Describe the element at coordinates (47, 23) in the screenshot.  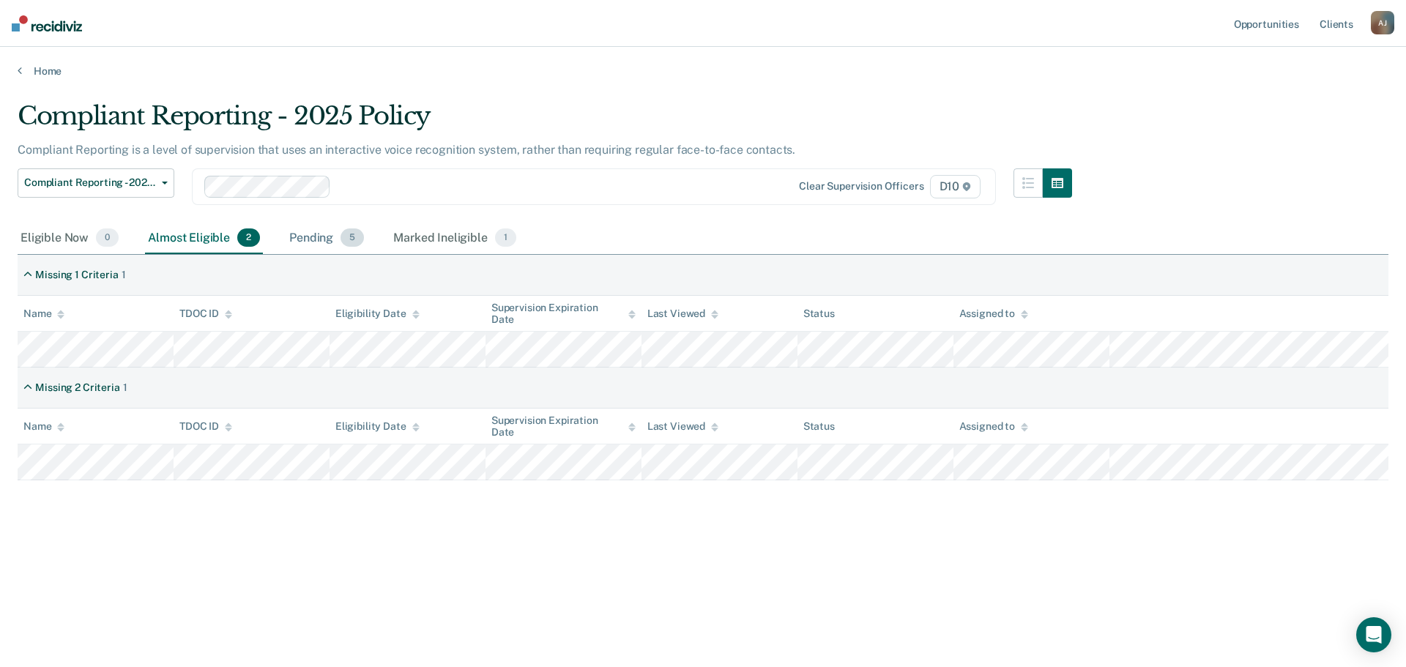
I see `img: Recidiviz` at that location.